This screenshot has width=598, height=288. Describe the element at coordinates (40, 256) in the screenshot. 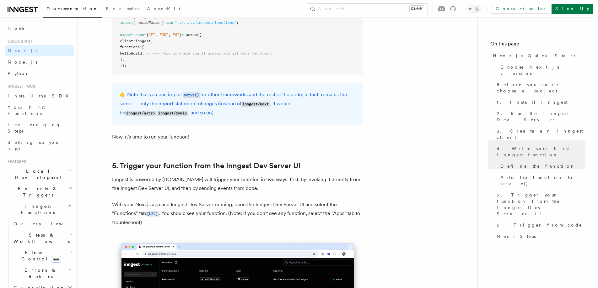

I see `span: Flow Control` at that location.